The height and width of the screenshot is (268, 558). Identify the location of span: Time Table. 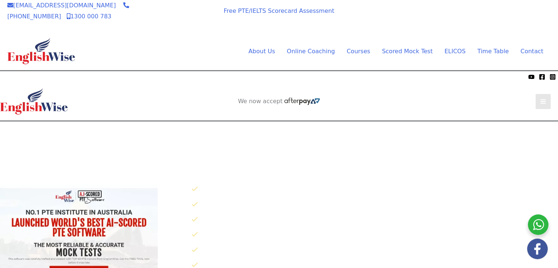
(493, 51).